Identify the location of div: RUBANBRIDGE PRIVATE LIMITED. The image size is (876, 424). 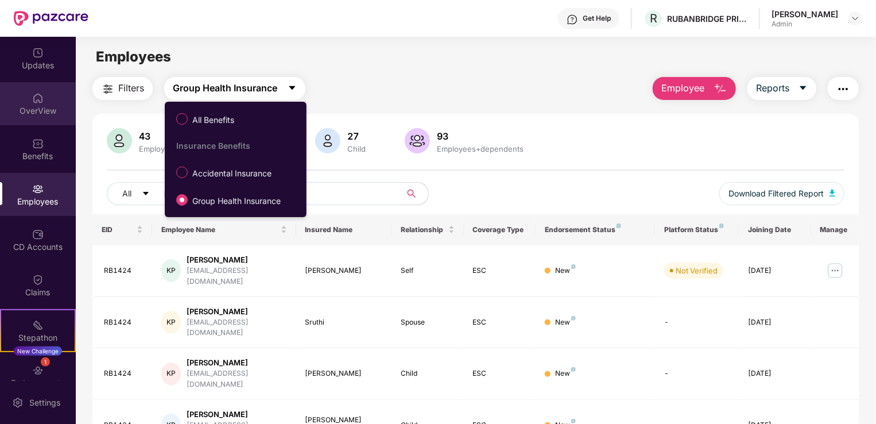
(708, 18).